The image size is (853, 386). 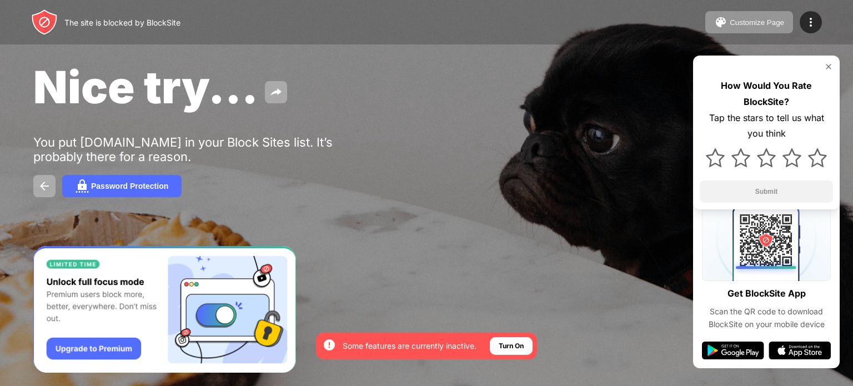 What do you see at coordinates (276, 92) in the screenshot?
I see `img: share.svg` at bounding box center [276, 92].